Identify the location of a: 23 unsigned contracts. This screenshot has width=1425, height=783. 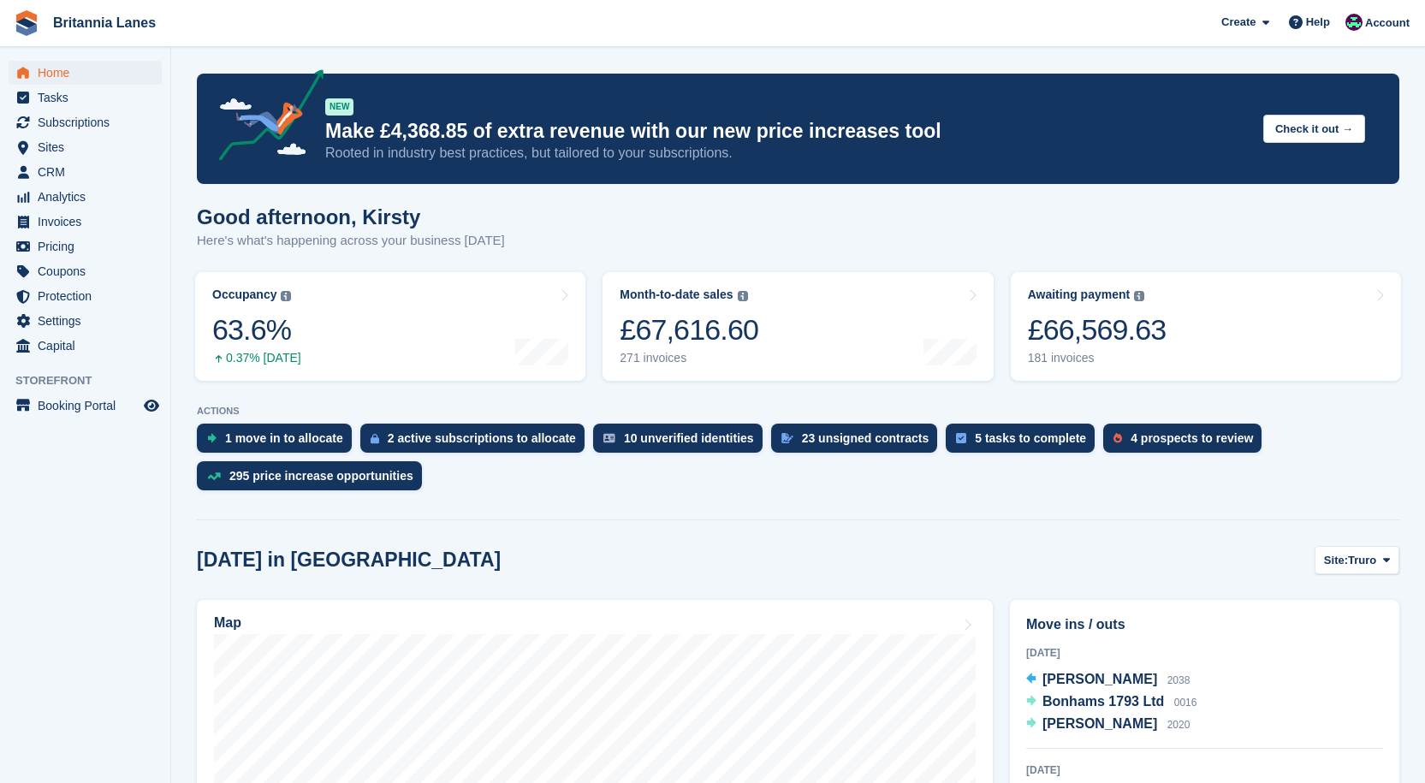
(858, 442).